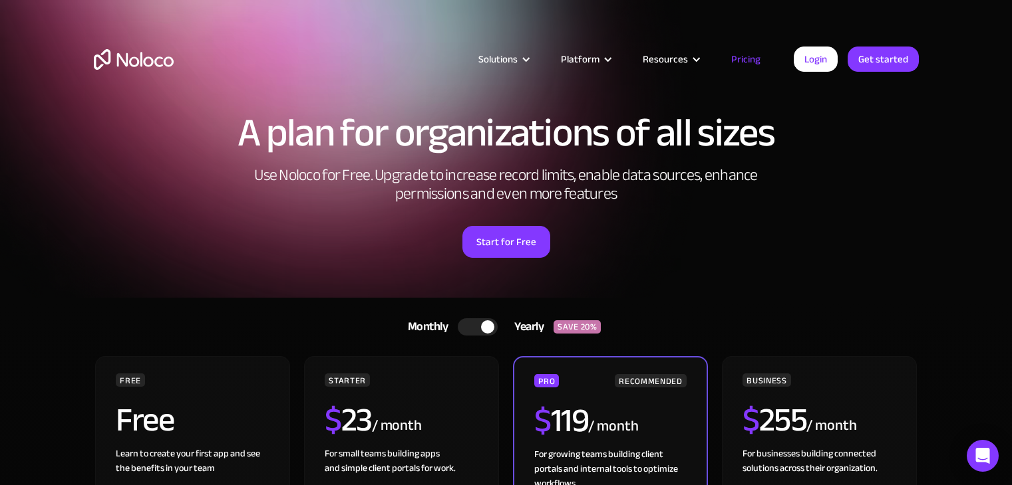 This screenshot has height=485, width=1012. What do you see at coordinates (746, 59) in the screenshot?
I see `a: Pricing` at bounding box center [746, 59].